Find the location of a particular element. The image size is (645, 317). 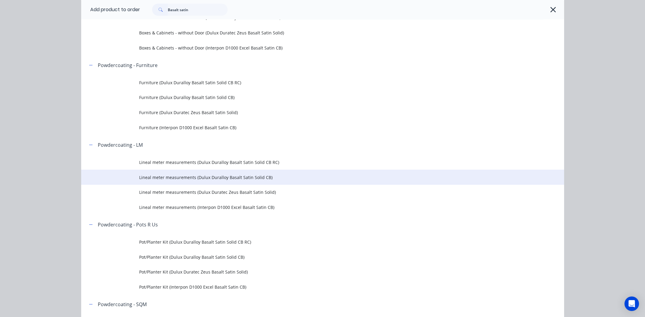

div: Powdercoating - Pots R Us is located at coordinates (128, 225).